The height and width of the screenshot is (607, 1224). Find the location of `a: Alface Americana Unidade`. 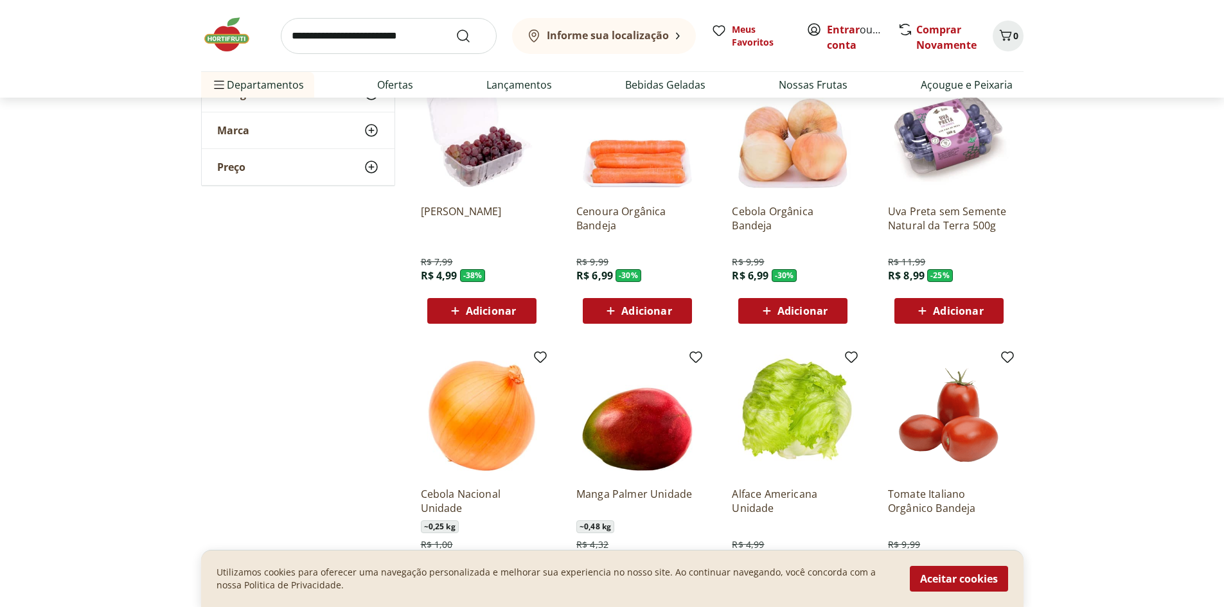

a: Alface Americana Unidade is located at coordinates (793, 501).